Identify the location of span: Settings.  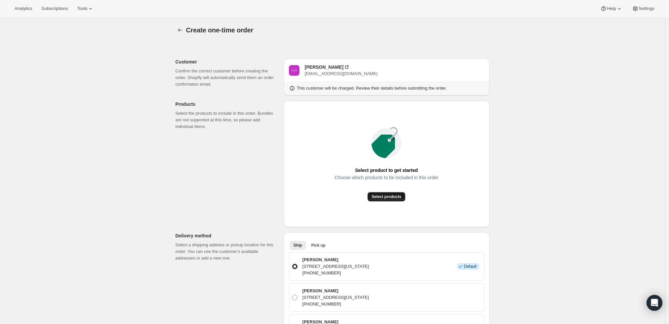
(647, 9).